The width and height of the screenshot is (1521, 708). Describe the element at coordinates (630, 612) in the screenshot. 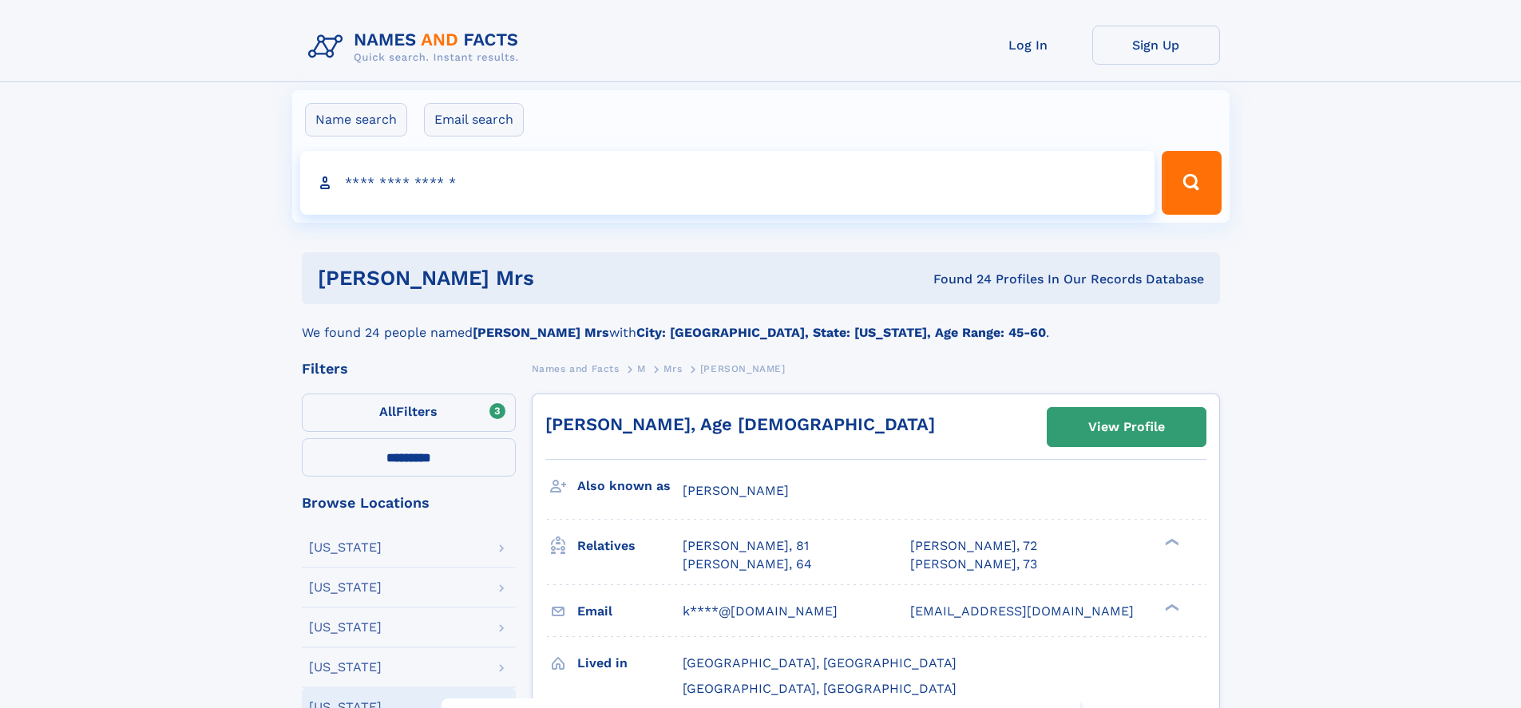

I see `h3: Email` at that location.